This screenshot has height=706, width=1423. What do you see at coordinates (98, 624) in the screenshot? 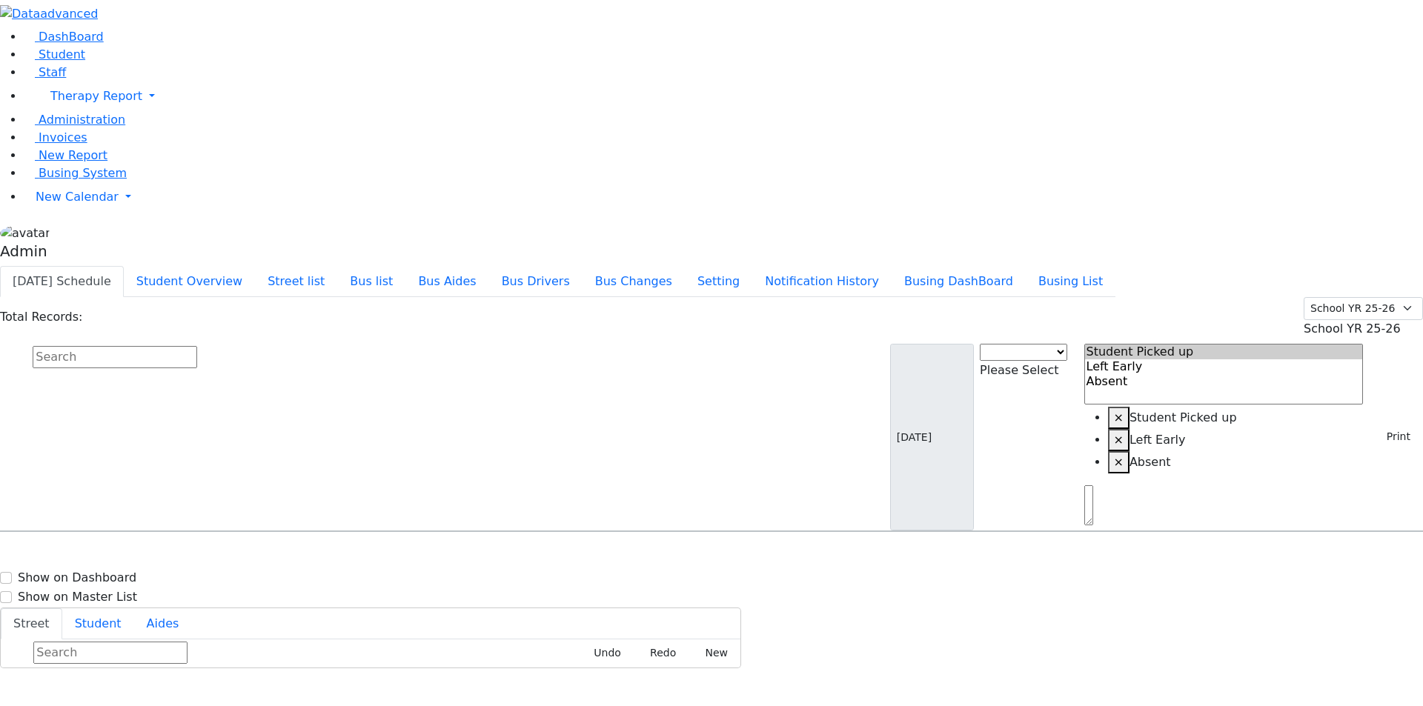
I see `button: Student` at bounding box center [98, 624].